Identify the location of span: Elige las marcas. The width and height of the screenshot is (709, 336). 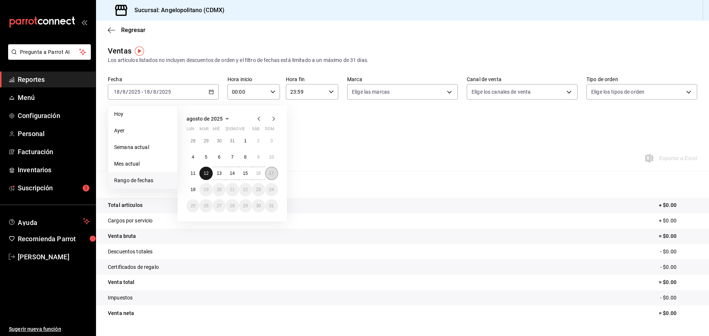
(371, 92).